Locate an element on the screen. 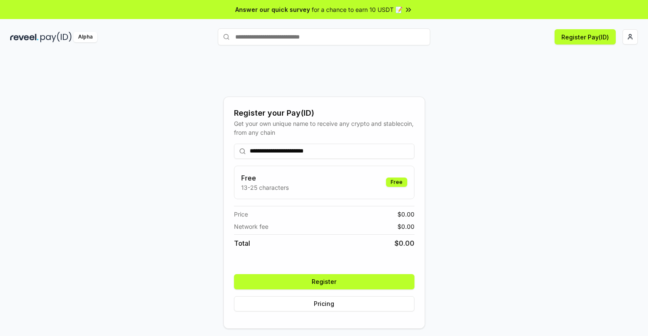 The image size is (648, 336). span: for a chance to earn 10 USDT 📝 is located at coordinates (357, 9).